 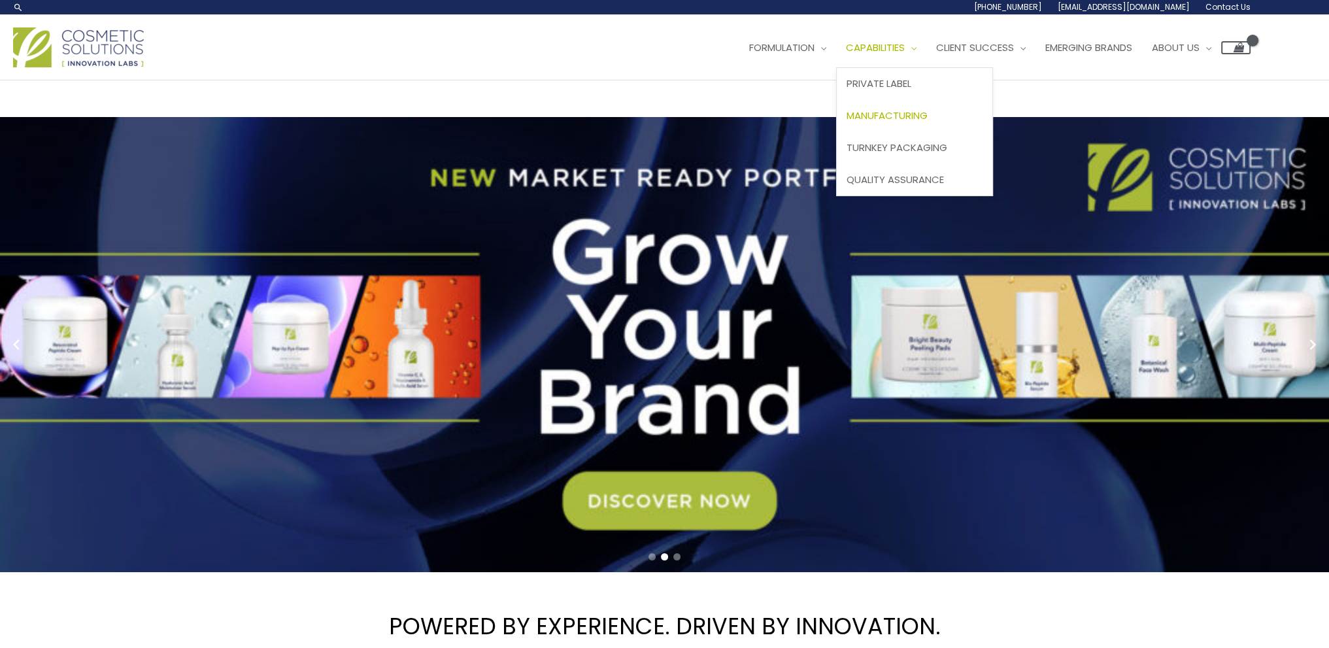 I want to click on span: Client Success, so click(x=975, y=47).